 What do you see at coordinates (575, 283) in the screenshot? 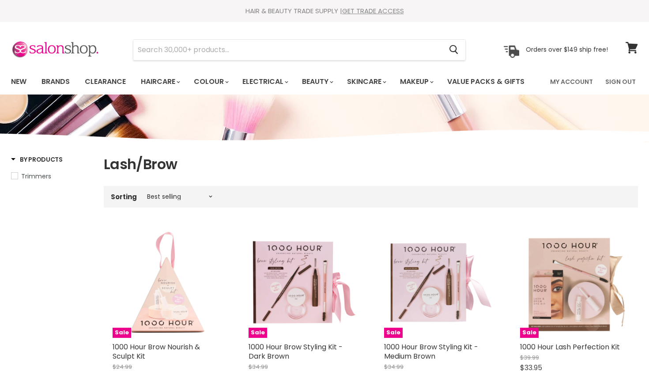
I see `a: 1000 Hour Lash Perfection KitSale` at bounding box center [575, 283].